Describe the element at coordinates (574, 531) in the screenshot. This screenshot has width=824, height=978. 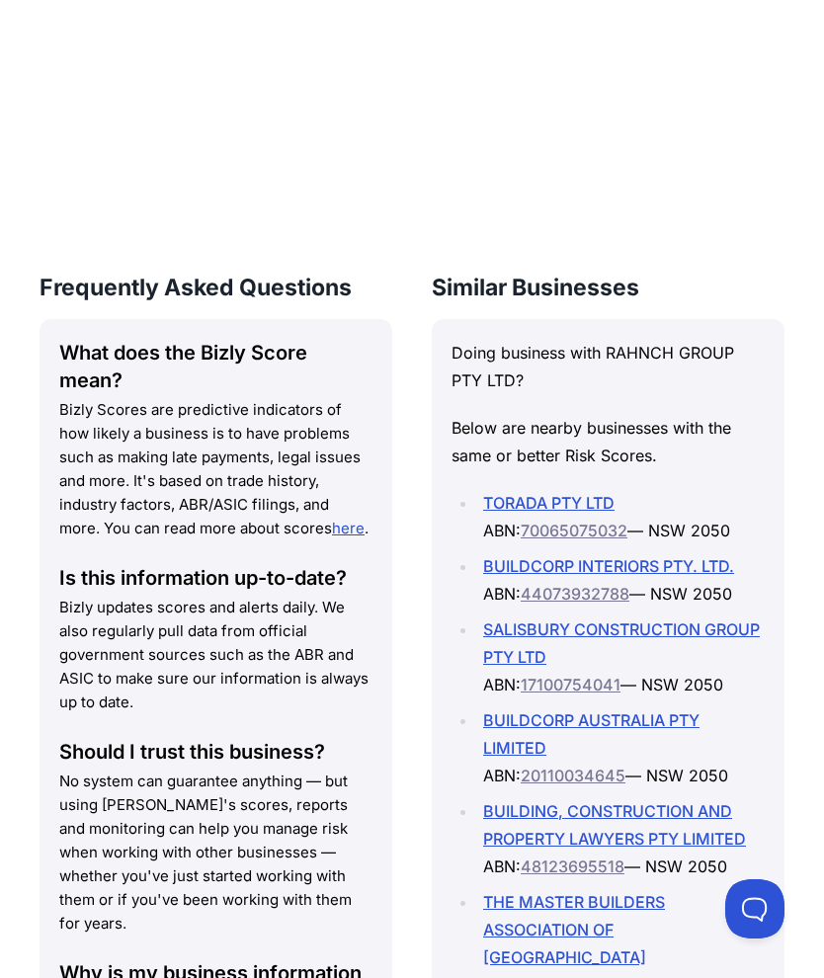
I see `a: 70065075032` at that location.